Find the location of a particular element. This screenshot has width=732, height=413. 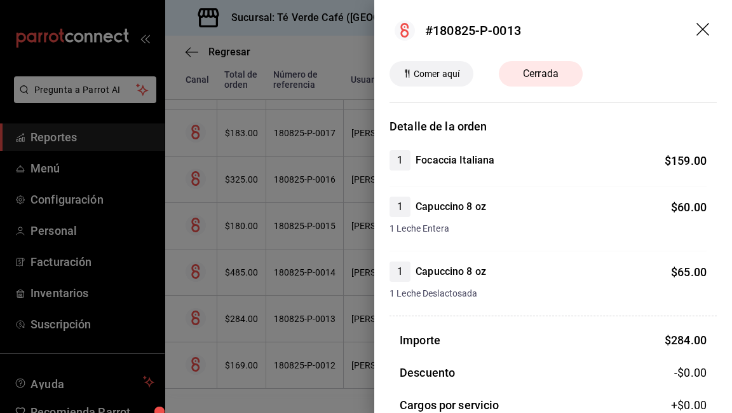

span: $ 65.00 is located at coordinates (689, 271).